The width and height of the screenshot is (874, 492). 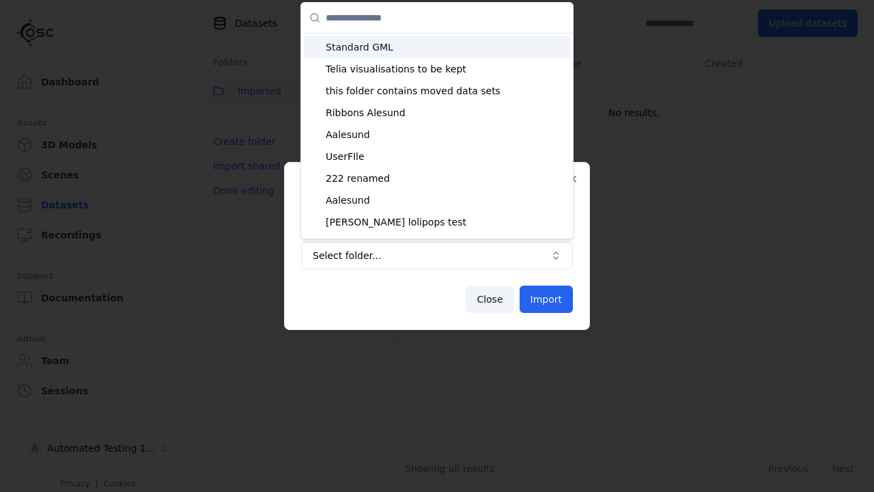 What do you see at coordinates (445, 47) in the screenshot?
I see `span: Standard GML` at bounding box center [445, 47].